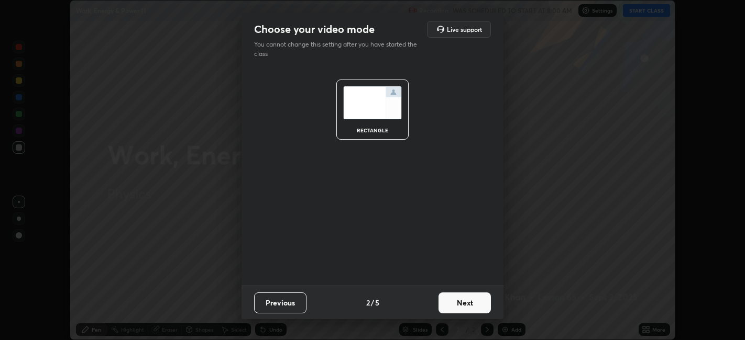  Describe the element at coordinates (368, 303) in the screenshot. I see `h4: 2` at that location.